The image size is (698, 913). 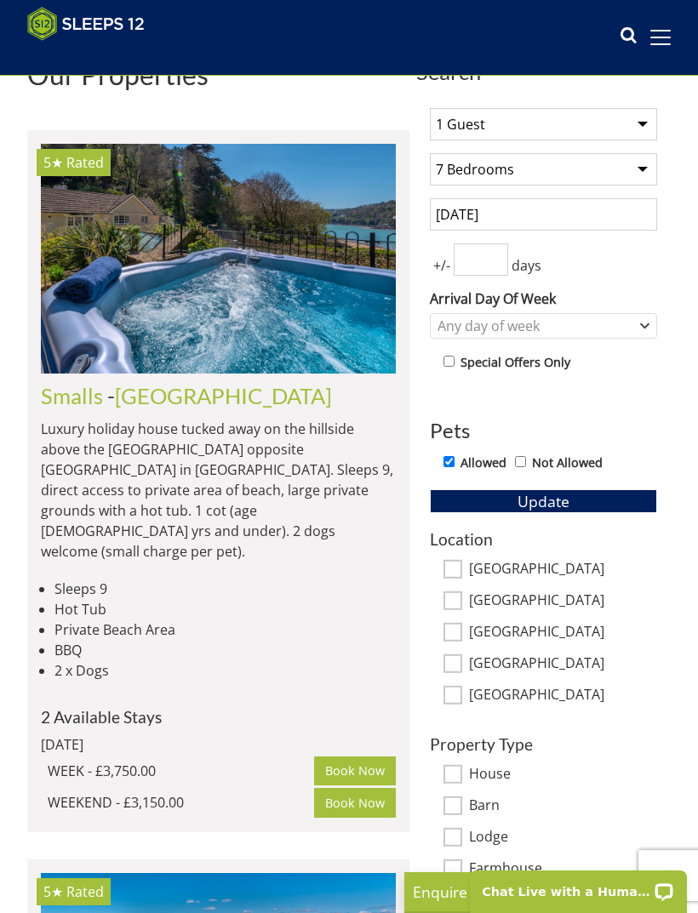 What do you see at coordinates (218, 717) in the screenshot?
I see `h4: 2 Available Stays` at bounding box center [218, 717].